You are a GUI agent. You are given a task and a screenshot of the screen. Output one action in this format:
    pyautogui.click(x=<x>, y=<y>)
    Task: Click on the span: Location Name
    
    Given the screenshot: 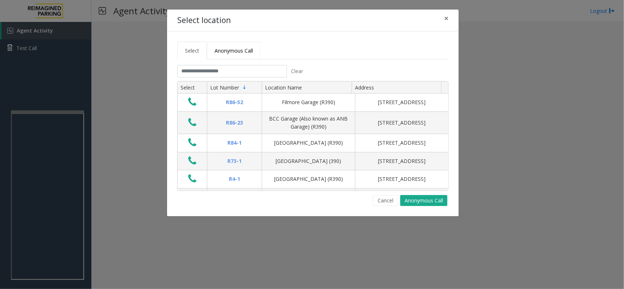 What is the action you would take?
    pyautogui.click(x=283, y=87)
    